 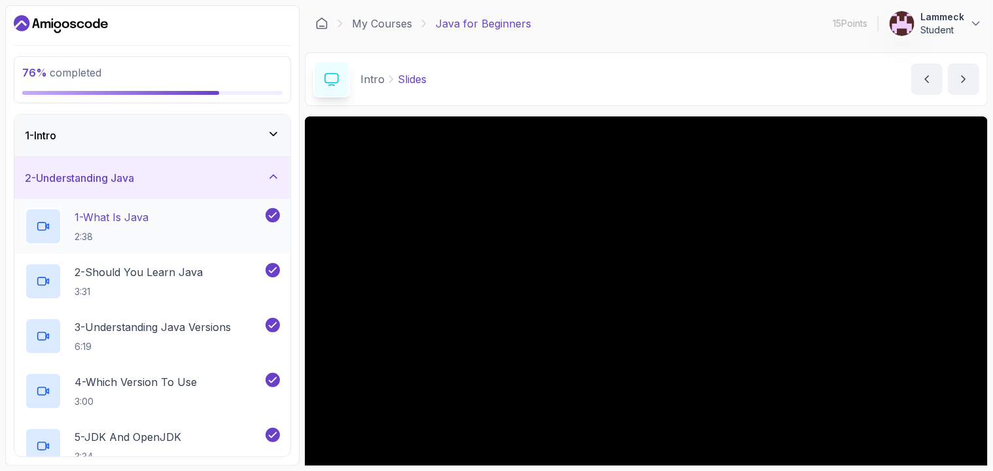 I want to click on p: 4 - Which Version To Use, so click(x=135, y=382).